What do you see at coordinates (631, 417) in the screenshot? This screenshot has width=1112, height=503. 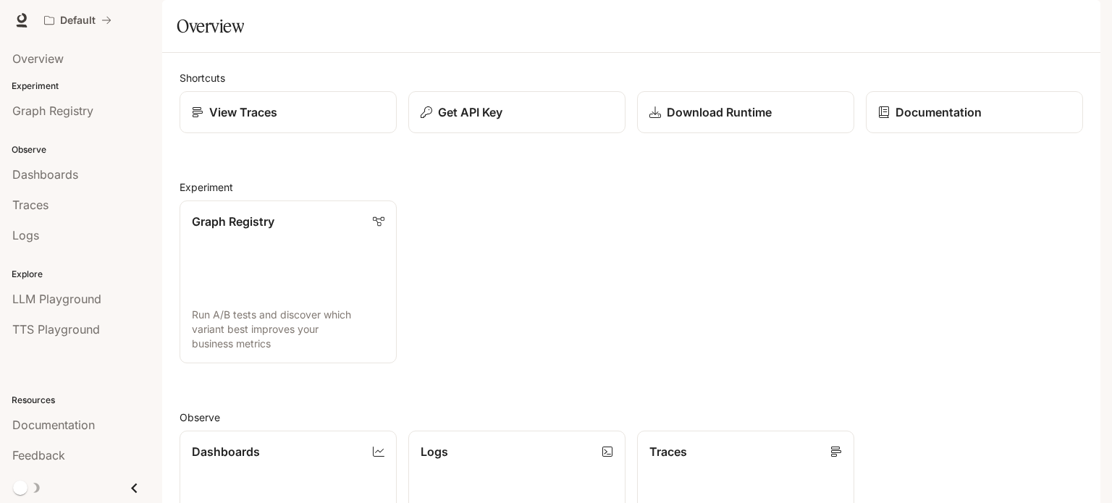 I see `h2: Observe` at bounding box center [631, 417].